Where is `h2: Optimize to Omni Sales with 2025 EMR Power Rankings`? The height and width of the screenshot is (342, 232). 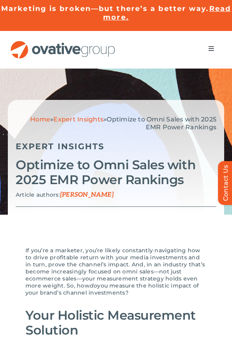 h2: Optimize to Omni Sales with 2025 EMR Power Rankings is located at coordinates (116, 172).